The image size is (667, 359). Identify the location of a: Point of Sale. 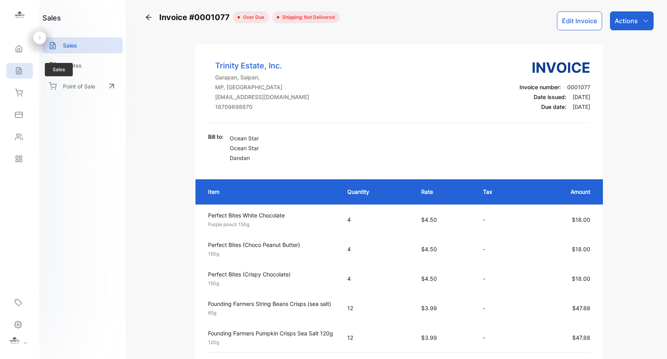
(83, 86).